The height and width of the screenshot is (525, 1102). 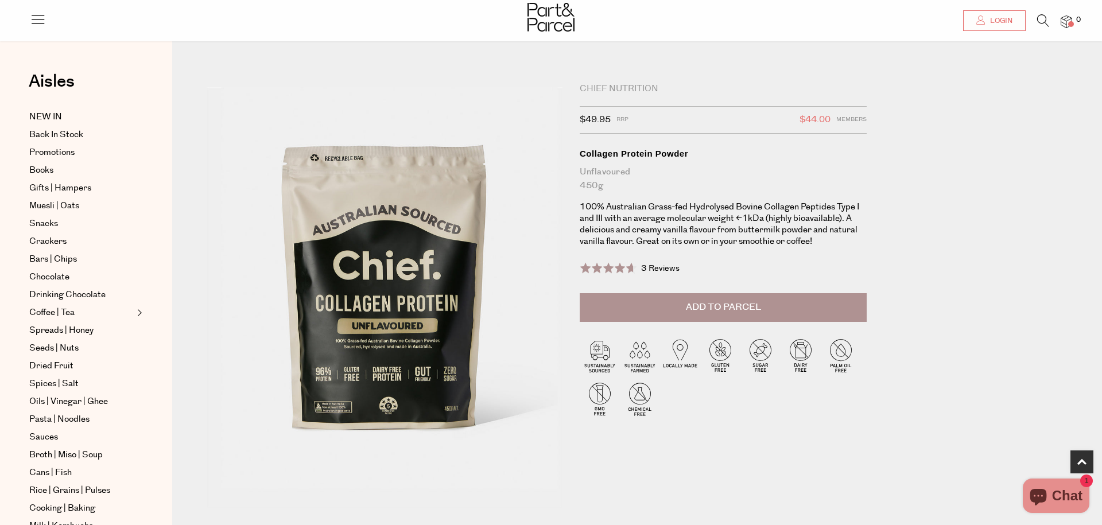 What do you see at coordinates (595, 120) in the screenshot?
I see `span: $49.95` at bounding box center [595, 120].